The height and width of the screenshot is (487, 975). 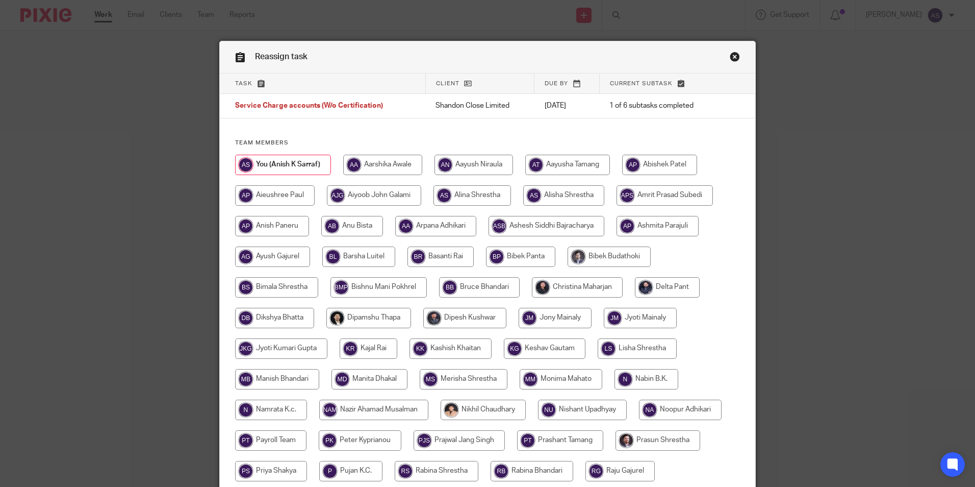 I want to click on span: Current subtask, so click(x=641, y=83).